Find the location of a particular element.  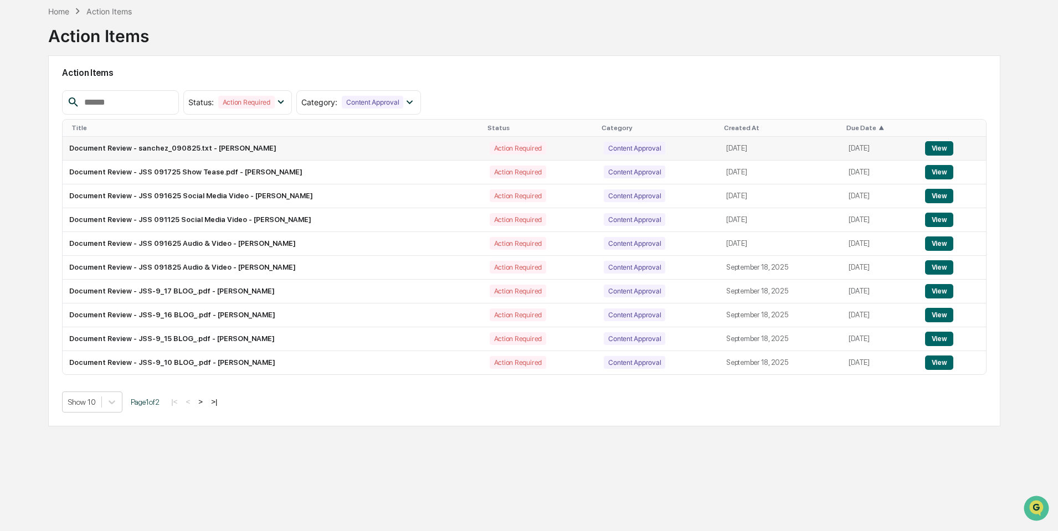

span: Page 1 of 2 is located at coordinates (145, 402).